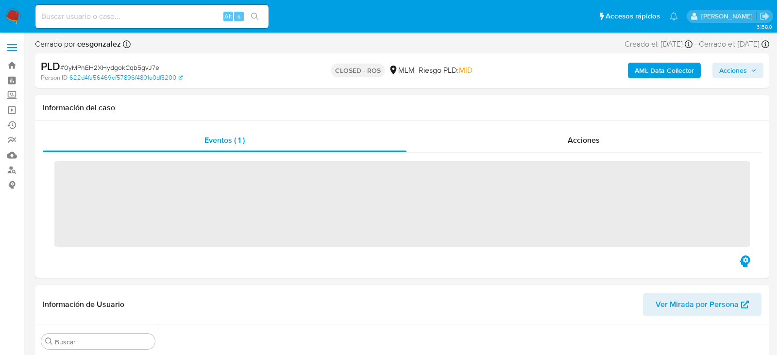  Describe the element at coordinates (228, 16) in the screenshot. I see `span: Alt` at that location.